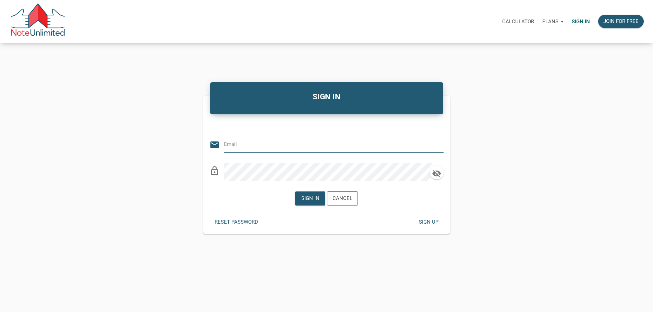 Image resolution: width=653 pixels, height=312 pixels. What do you see at coordinates (329, 144) in the screenshot?
I see `input: Email` at bounding box center [329, 144].